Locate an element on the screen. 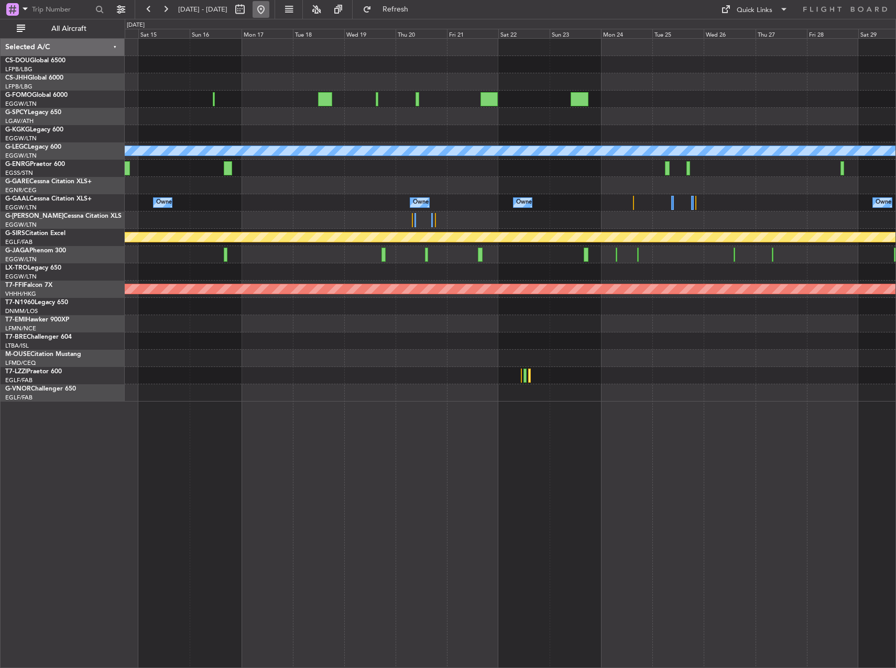 The image size is (896, 668). button: Quick Links is located at coordinates (754, 9).